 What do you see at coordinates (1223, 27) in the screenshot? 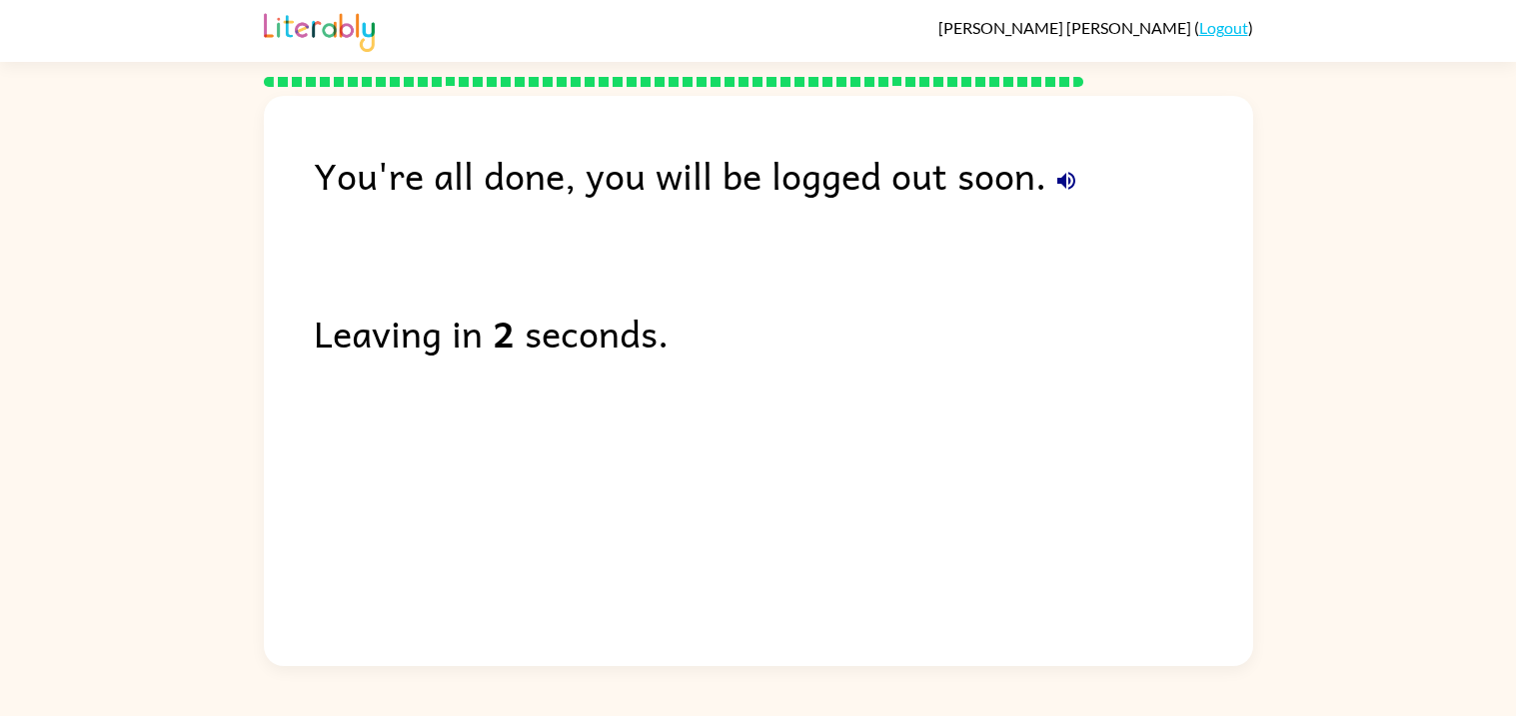
I see `a: Logout` at bounding box center [1223, 27].